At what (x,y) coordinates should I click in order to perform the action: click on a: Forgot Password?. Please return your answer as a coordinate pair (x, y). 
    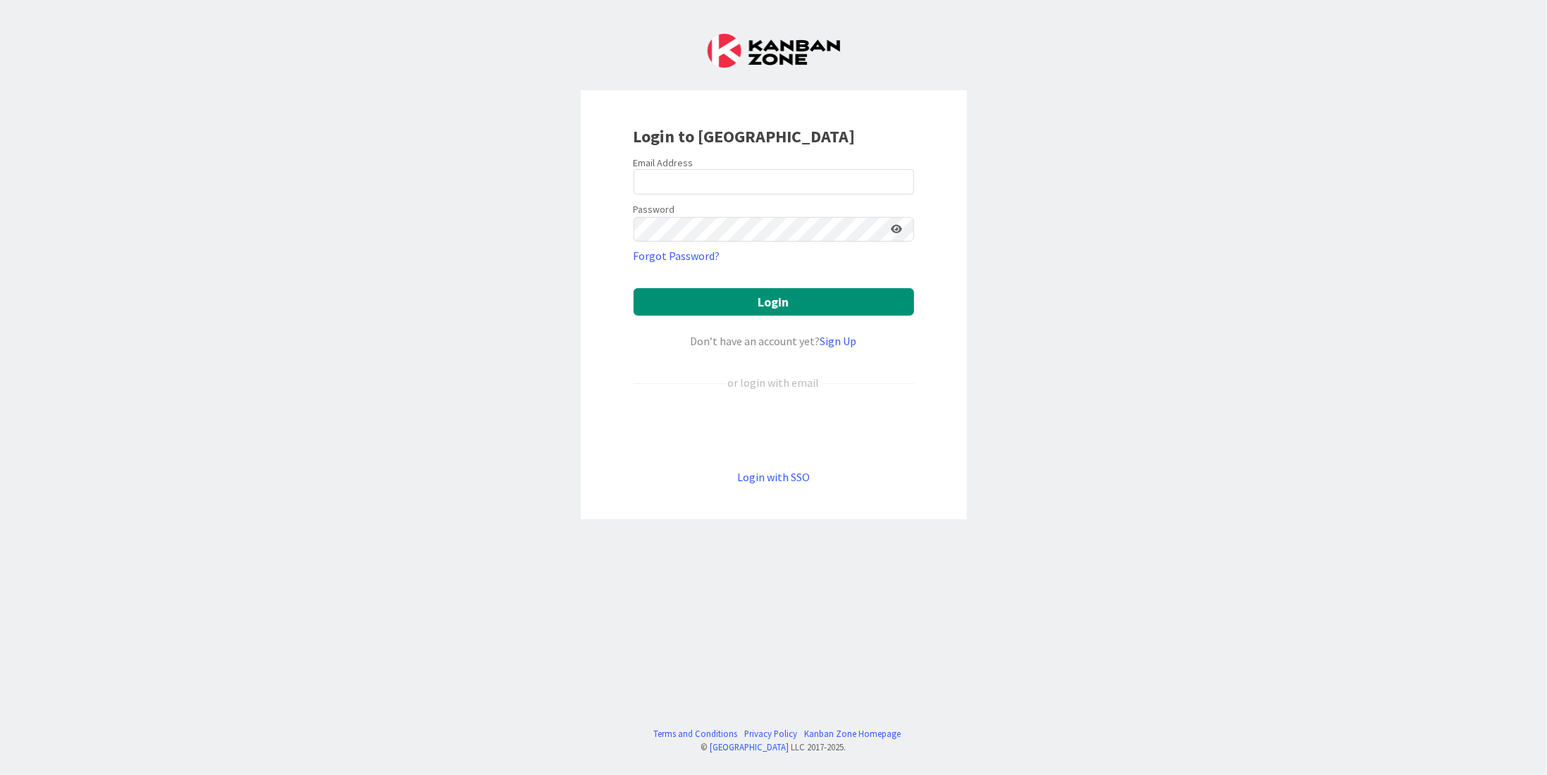
    Looking at the image, I should click on (676, 256).